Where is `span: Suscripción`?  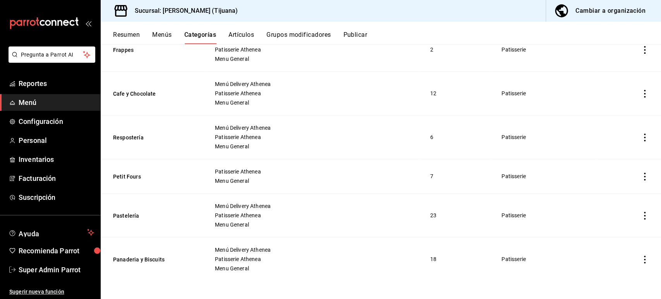
span: Suscripción is located at coordinates (56, 197).